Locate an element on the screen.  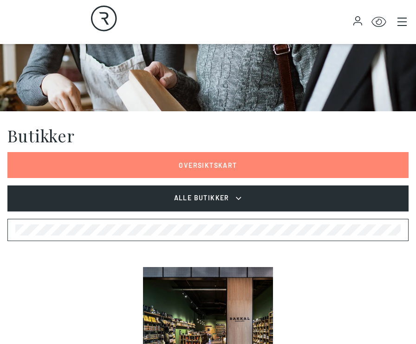
button: Main menu is located at coordinates (402, 22).